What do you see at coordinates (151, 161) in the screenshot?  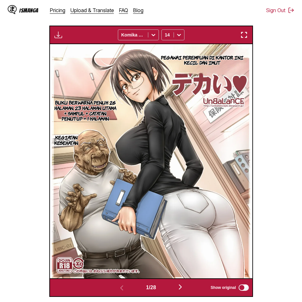 I see `img: Manga Panel` at bounding box center [151, 161].